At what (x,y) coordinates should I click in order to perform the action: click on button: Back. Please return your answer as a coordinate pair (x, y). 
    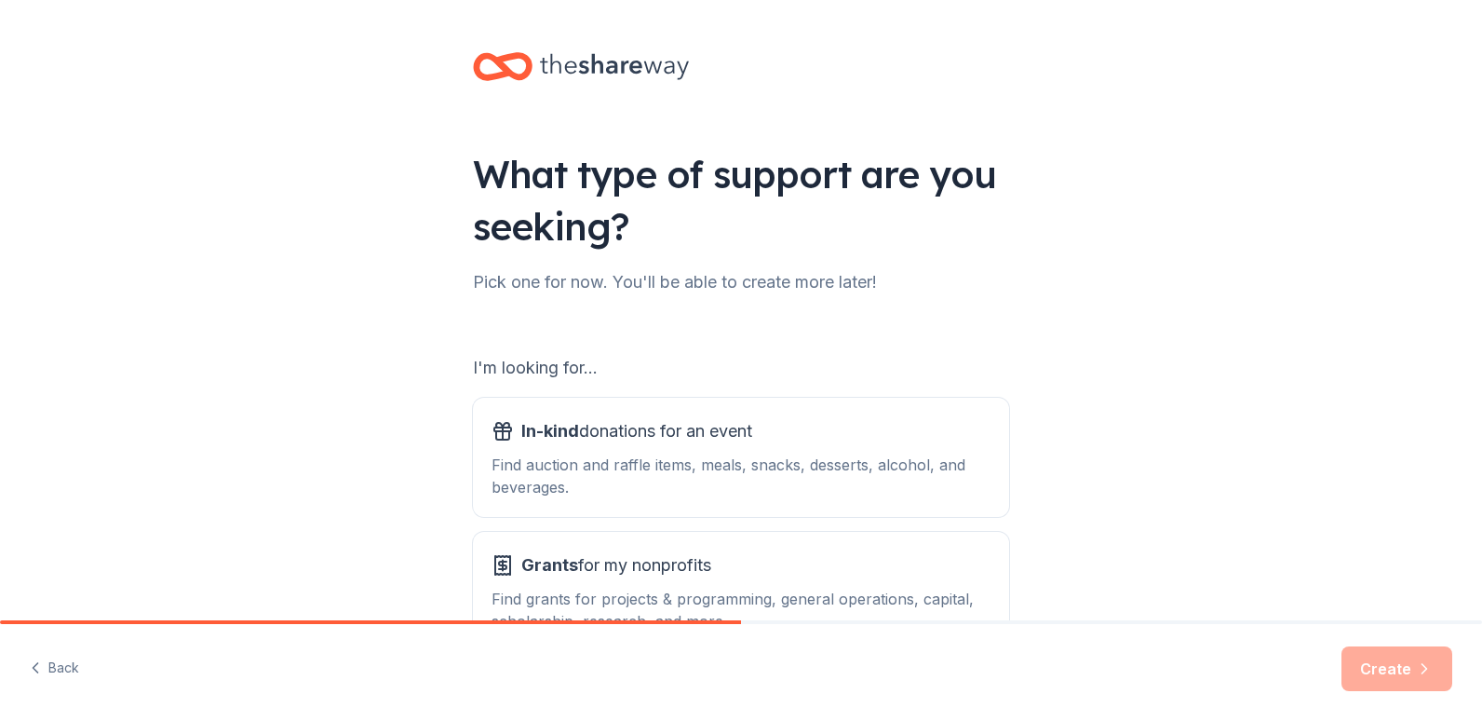
    Looking at the image, I should click on (54, 669).